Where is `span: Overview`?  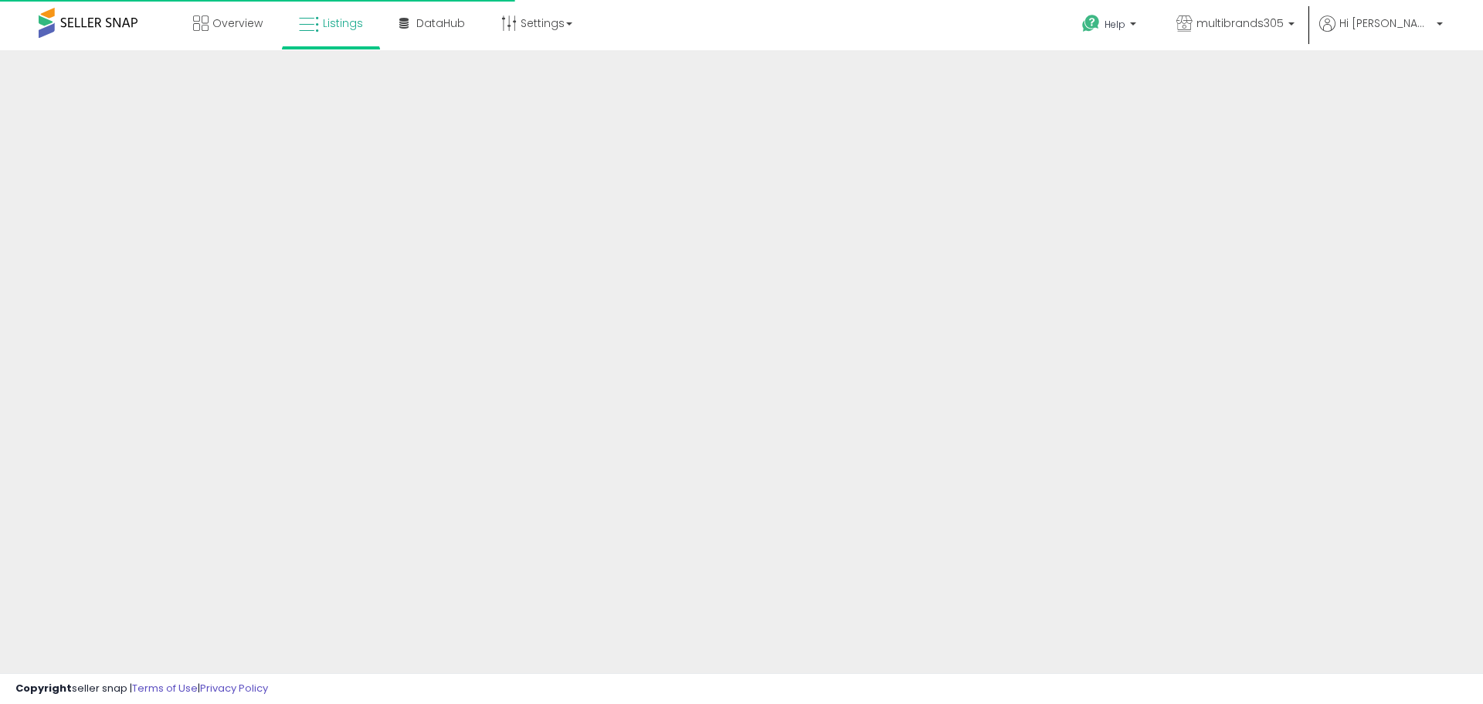 span: Overview is located at coordinates (237, 23).